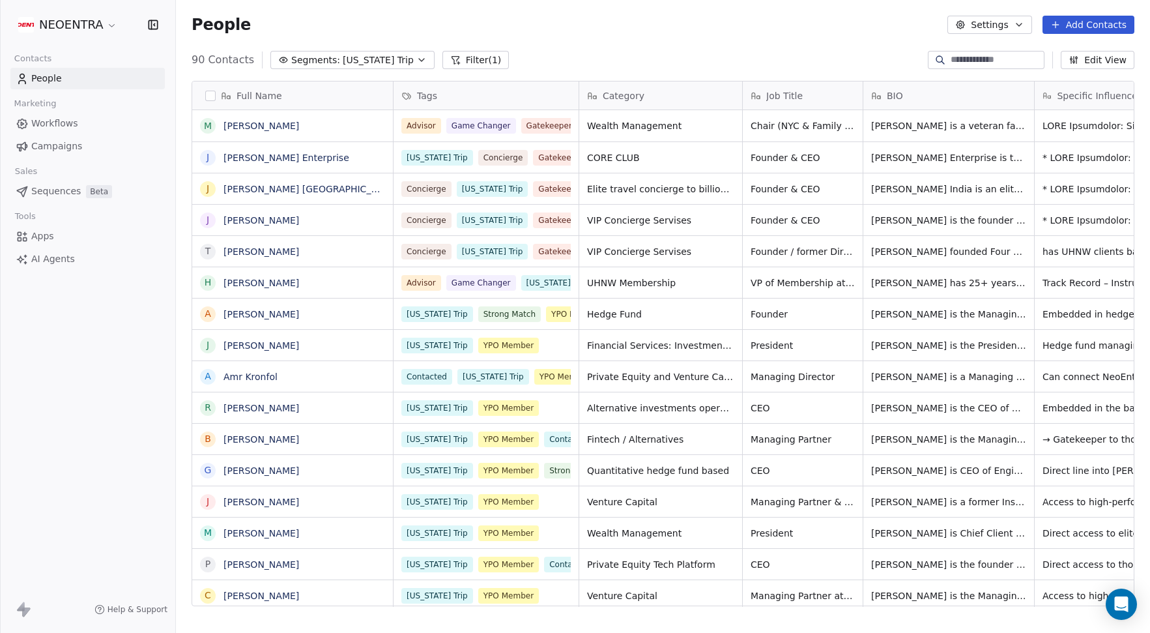 Image resolution: width=1150 pixels, height=633 pixels. Describe the element at coordinates (989, 25) in the screenshot. I see `button: Settings` at that location.